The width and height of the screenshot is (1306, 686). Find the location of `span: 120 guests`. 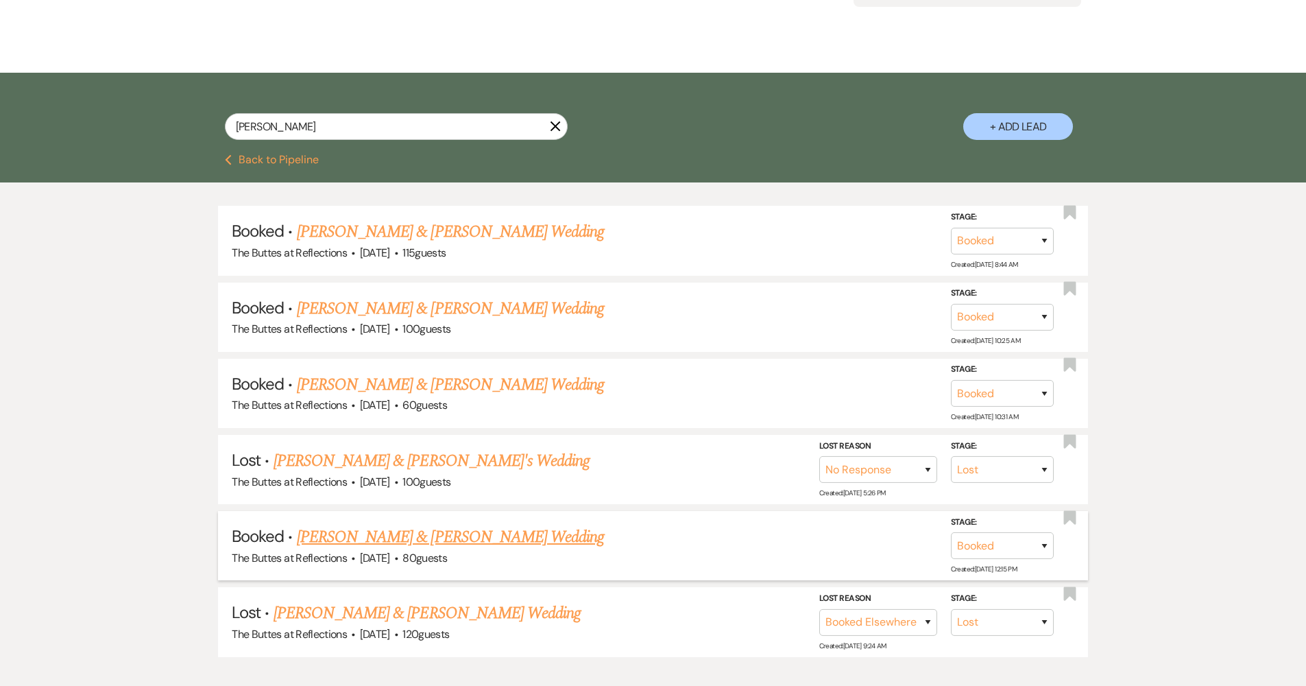

span: 120 guests is located at coordinates (426, 634).